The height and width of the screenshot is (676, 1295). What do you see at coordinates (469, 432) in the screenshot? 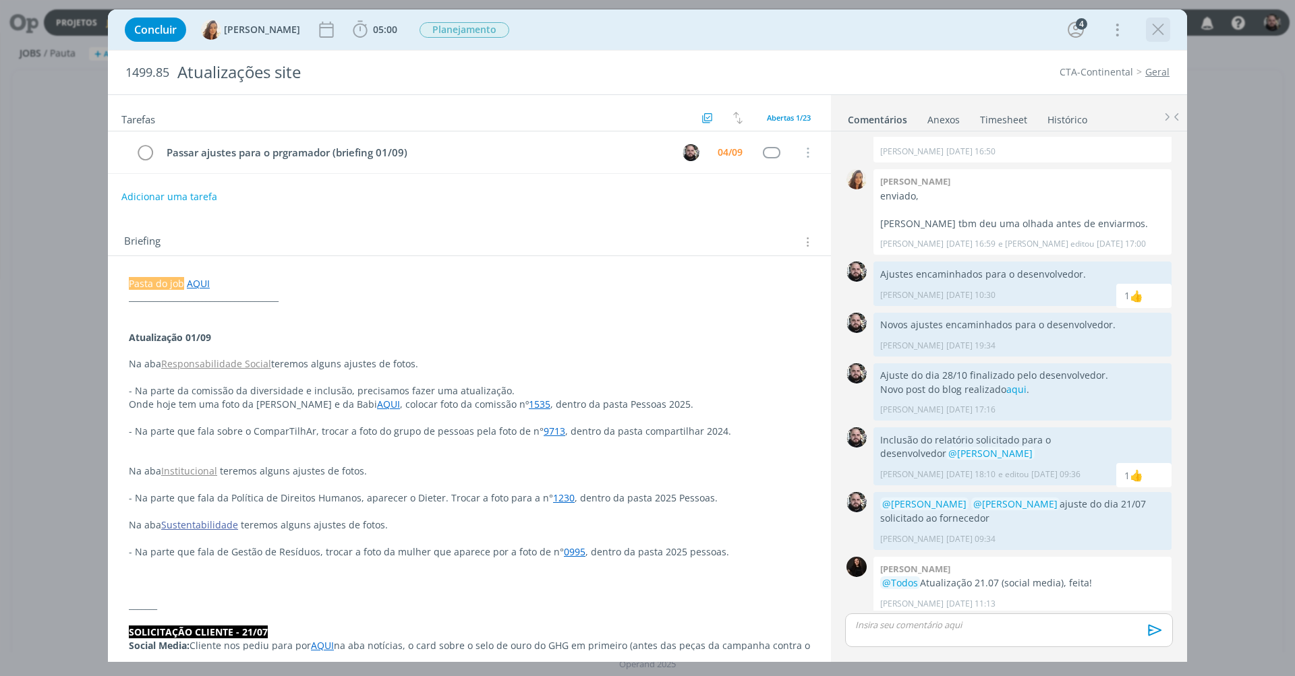
I see `p: - Na parte que fala sobre o ComparTilhAr, trocar a foto do grupo de pessoas pela foto de n° , den...` at bounding box center [469, 432].